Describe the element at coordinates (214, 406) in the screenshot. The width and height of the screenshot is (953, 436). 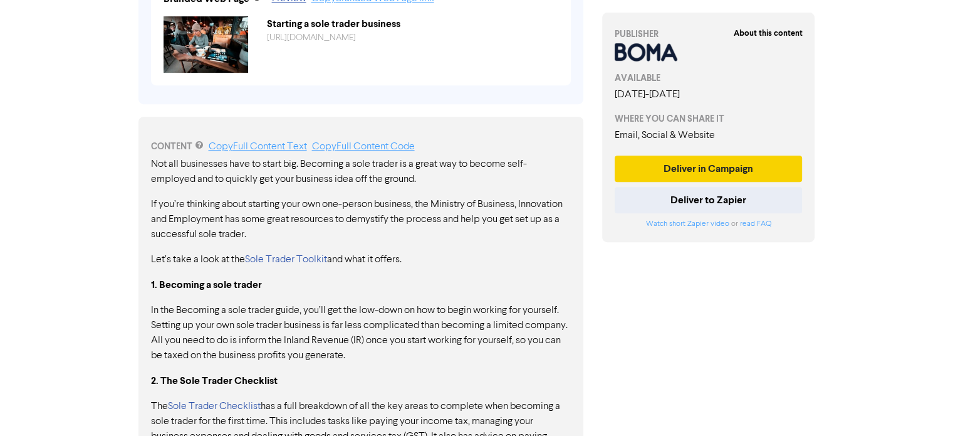
I see `a: Sole Trader Checklist` at that location.